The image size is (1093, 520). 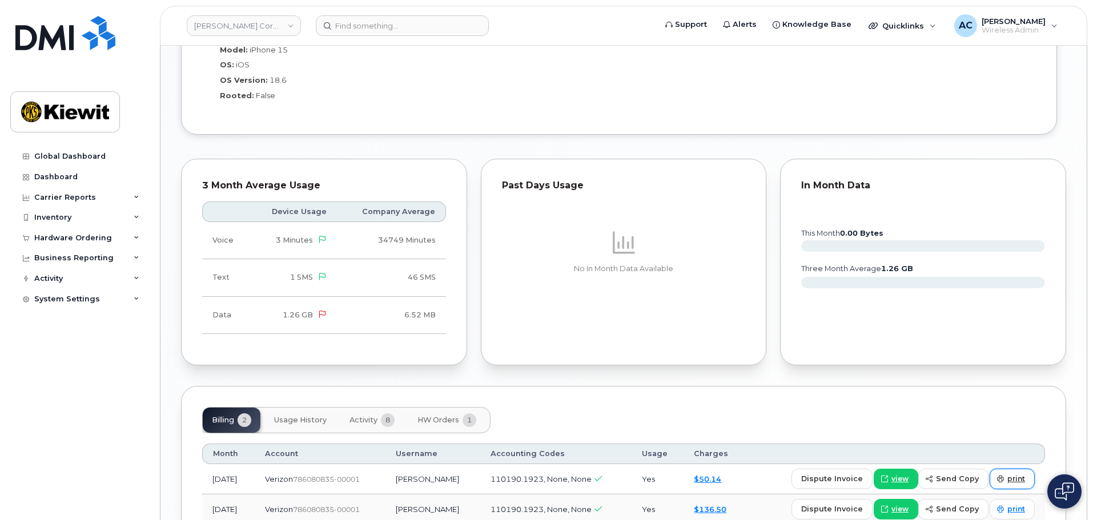 I want to click on img: Open chat, so click(x=1064, y=492).